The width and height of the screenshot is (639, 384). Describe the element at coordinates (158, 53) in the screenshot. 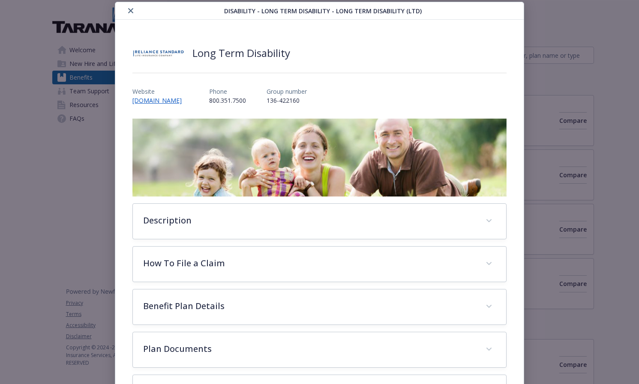

I see `img: Reliance Standard Life Insurance Company` at that location.